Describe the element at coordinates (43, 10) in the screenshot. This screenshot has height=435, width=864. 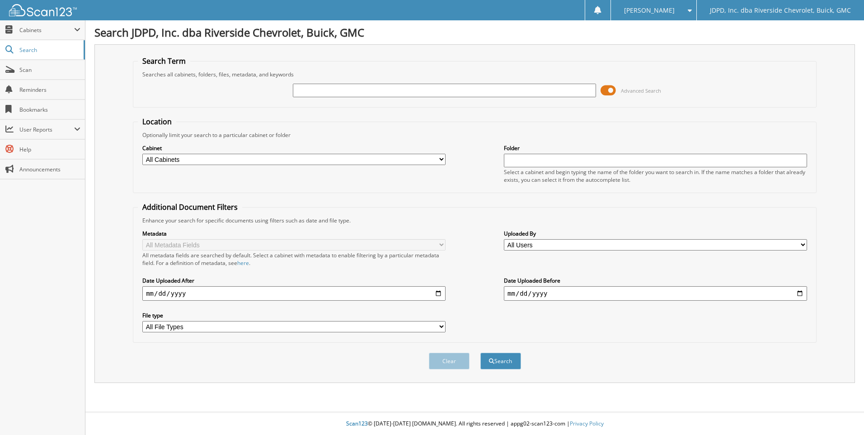
I see `img: scan123-logo-white.svg` at that location.